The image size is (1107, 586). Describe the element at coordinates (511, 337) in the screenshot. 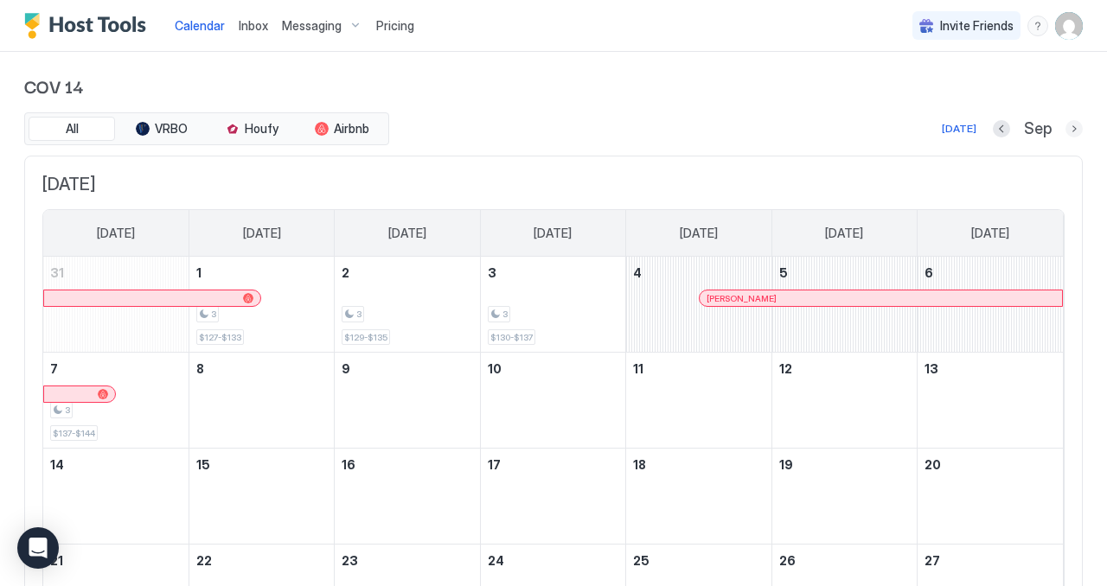

I see `span: $130-$137` at that location.